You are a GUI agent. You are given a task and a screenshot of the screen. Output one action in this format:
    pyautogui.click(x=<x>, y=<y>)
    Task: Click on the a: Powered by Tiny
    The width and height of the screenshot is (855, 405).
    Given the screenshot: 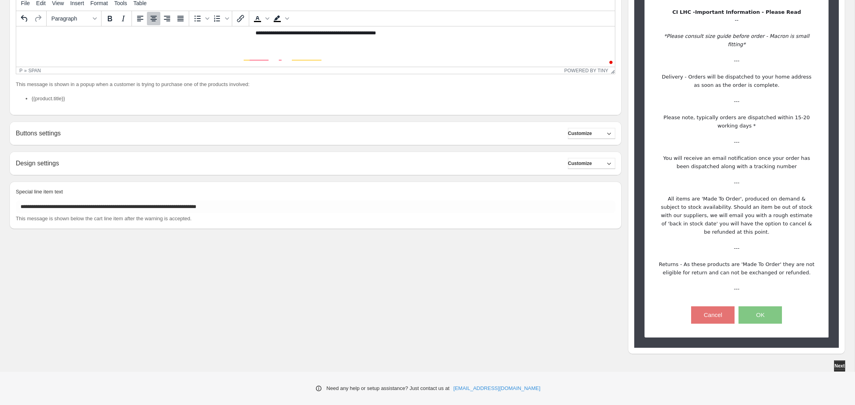 What is the action you would take?
    pyautogui.click(x=586, y=71)
    